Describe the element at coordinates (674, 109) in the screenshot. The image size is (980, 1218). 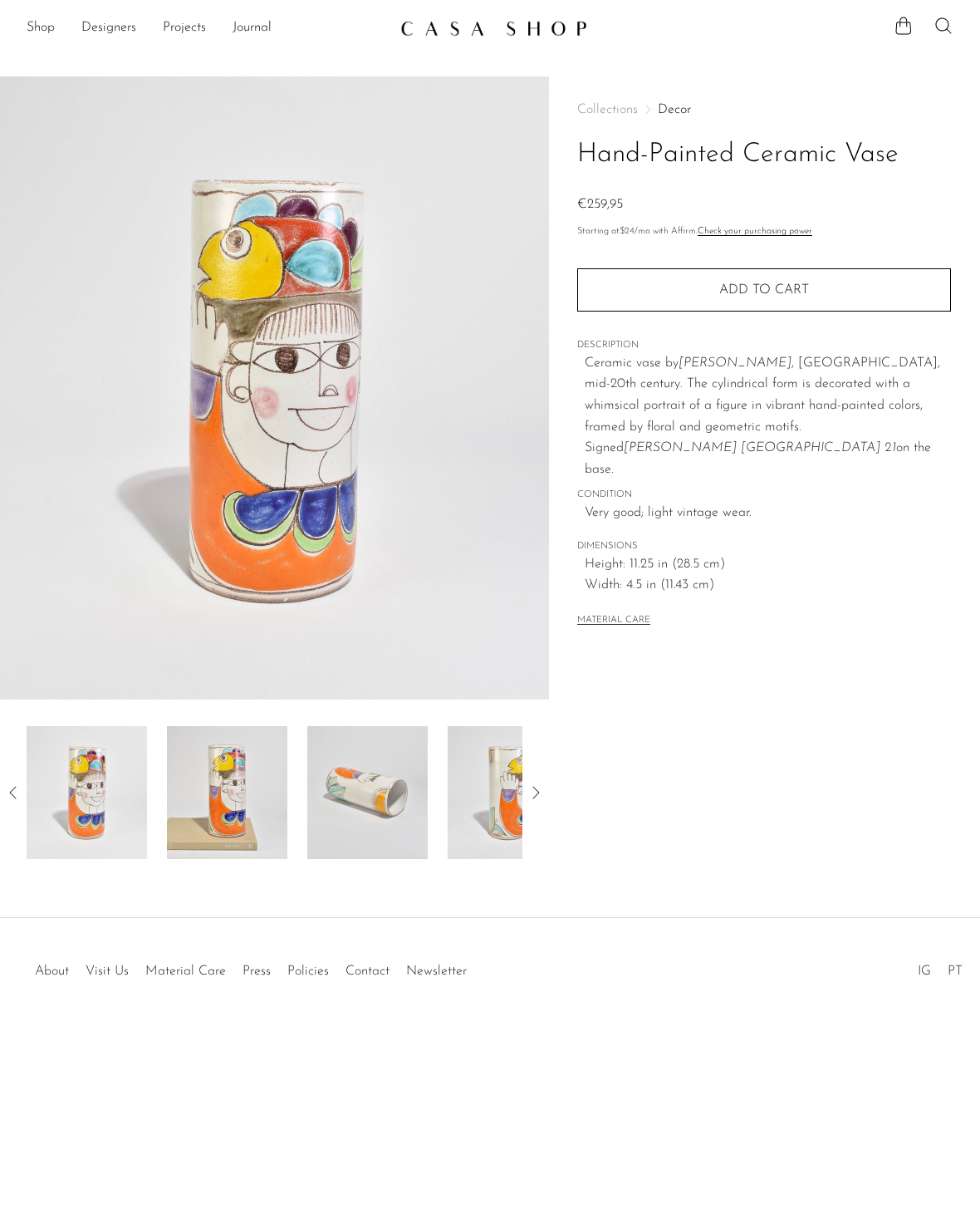
I see `a: Decor` at that location.